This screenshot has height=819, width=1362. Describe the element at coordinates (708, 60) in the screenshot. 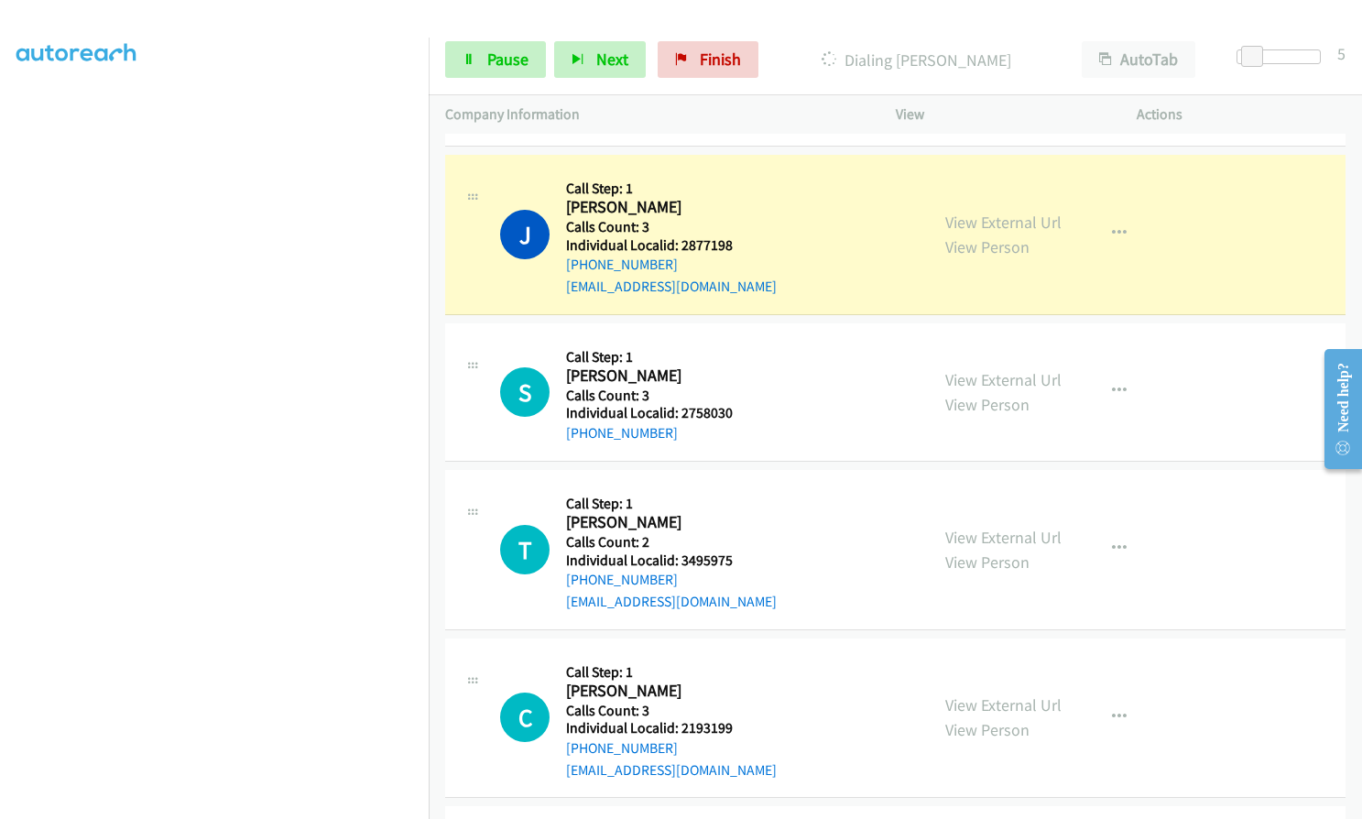

I see `a: Finish` at that location.